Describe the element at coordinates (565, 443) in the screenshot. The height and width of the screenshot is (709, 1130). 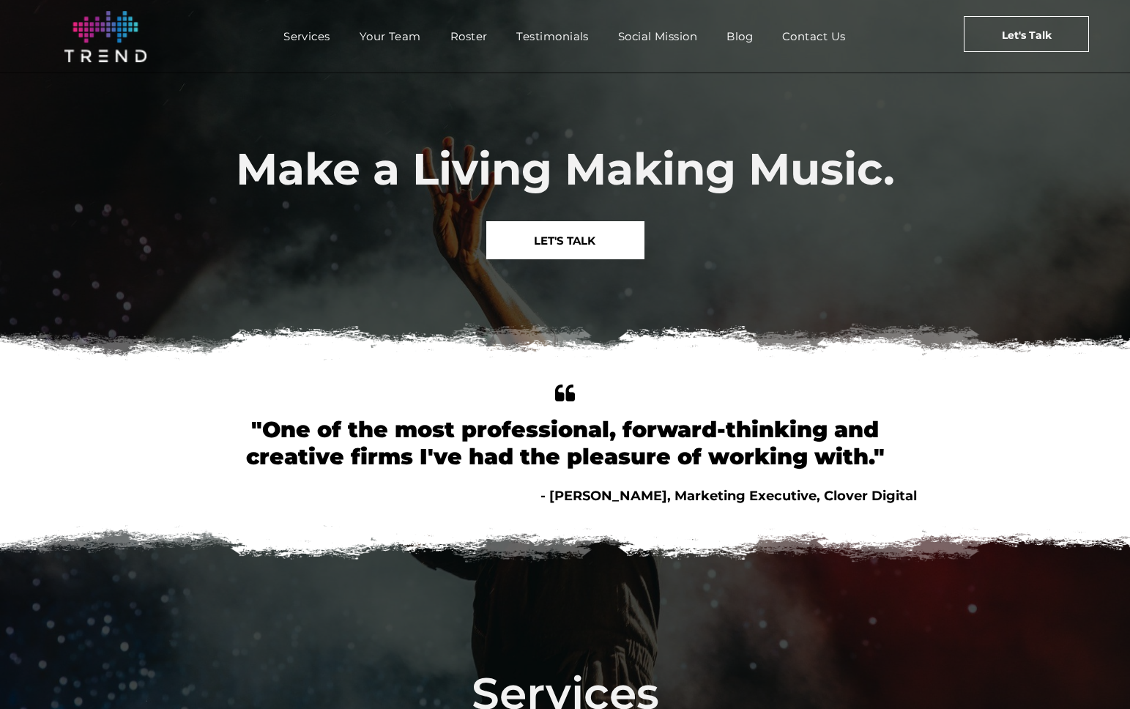
I see `font: "One of the most professional, forward-thinking and creative firms I've had the pleasure of worki...` at that location.